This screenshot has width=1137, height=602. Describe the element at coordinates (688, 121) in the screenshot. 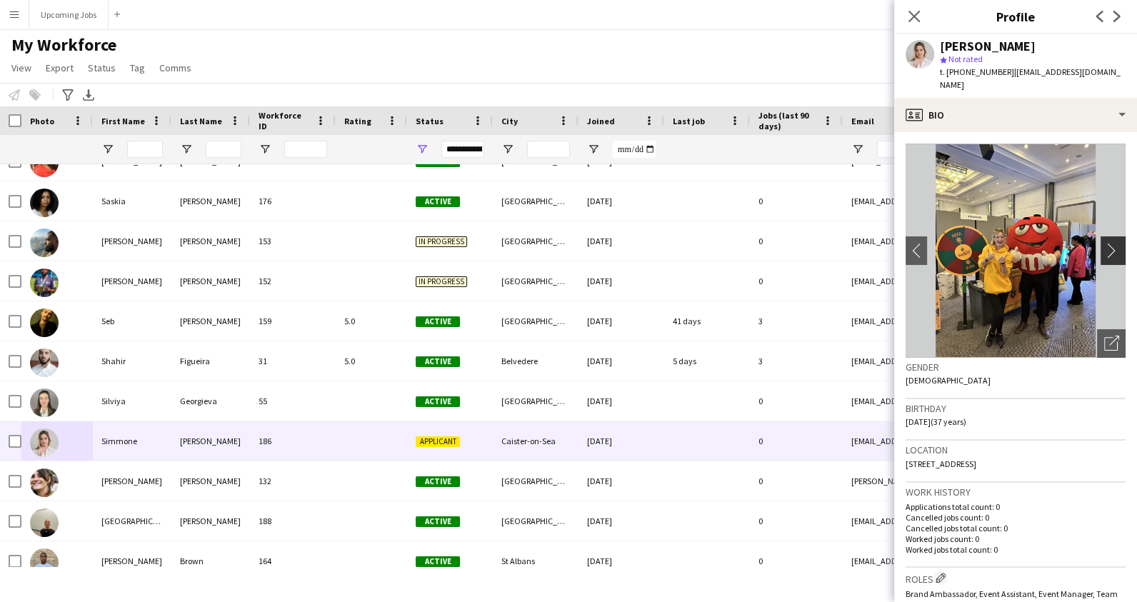

I see `span: Last job` at that location.